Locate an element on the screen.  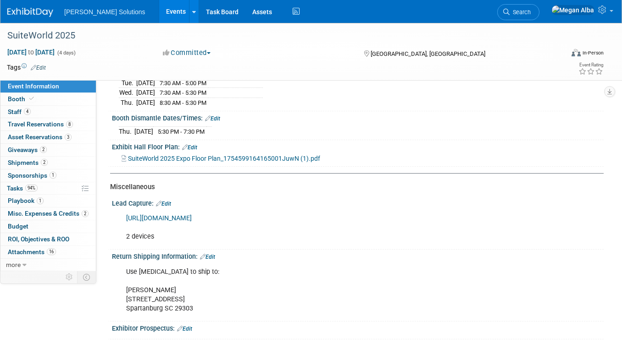
div: In-Person is located at coordinates (592, 53).